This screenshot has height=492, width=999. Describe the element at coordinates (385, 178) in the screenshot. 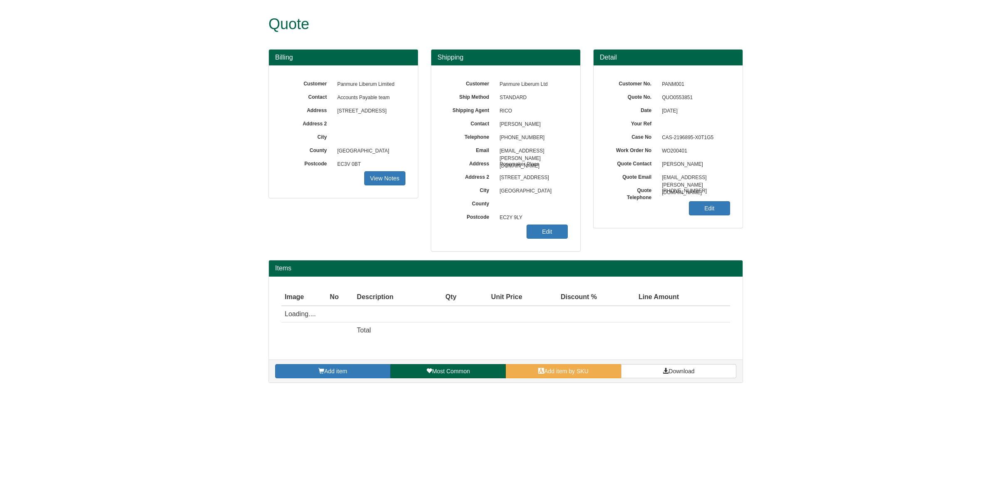

I see `a: View Notes` at that location.